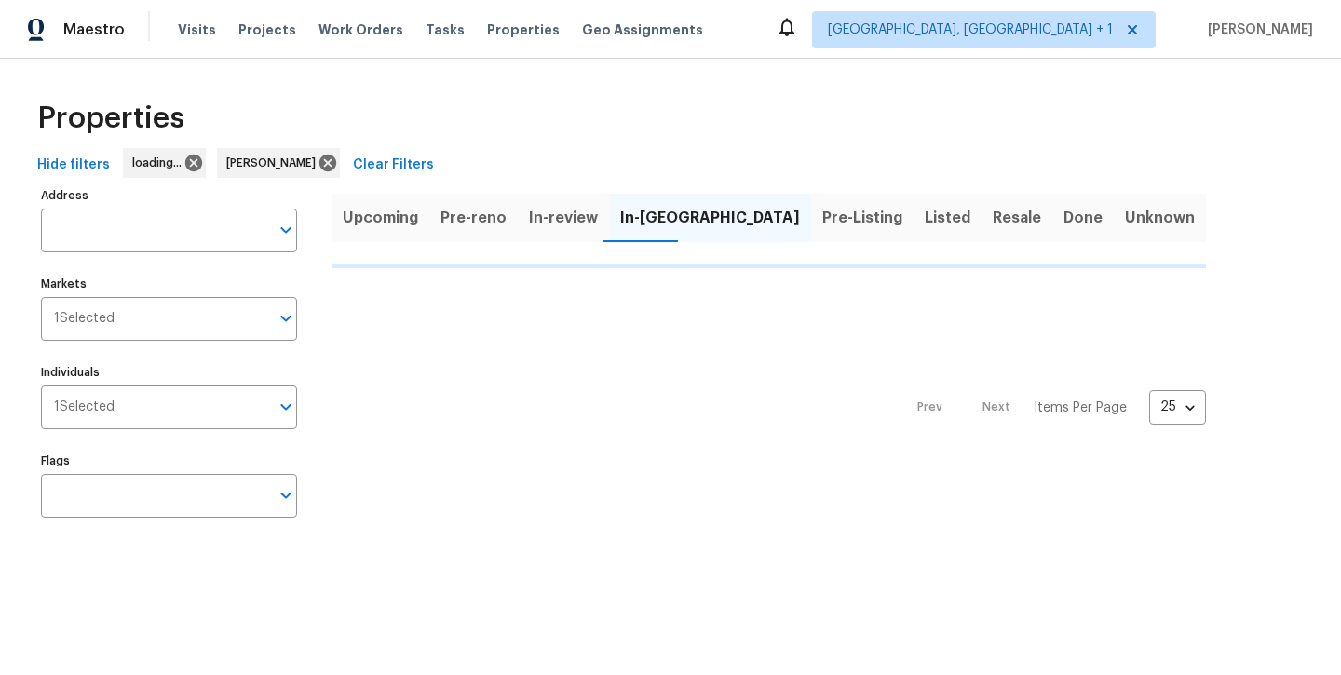  What do you see at coordinates (1052, 408) in the screenshot?
I see `nav: Pagination Navigation` at bounding box center [1052, 408].